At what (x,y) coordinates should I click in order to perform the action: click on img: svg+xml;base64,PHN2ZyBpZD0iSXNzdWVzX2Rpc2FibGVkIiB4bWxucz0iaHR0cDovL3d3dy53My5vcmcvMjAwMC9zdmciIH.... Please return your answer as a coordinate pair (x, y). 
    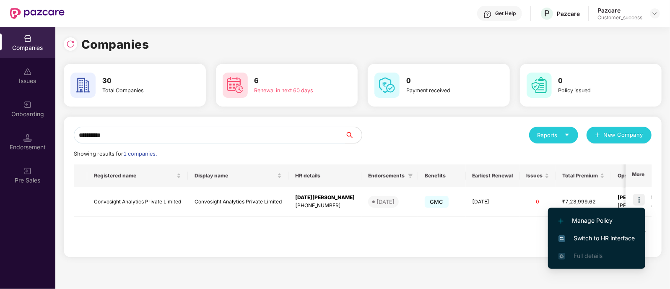
    Looking at the image, I should click on (28, 72).